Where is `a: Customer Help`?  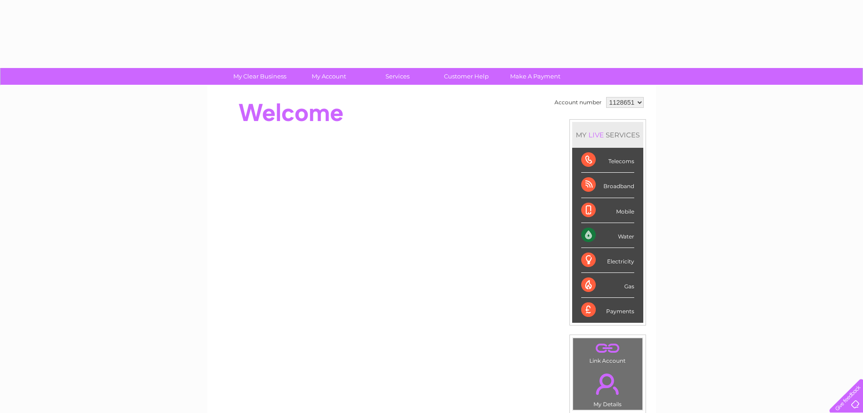 a: Customer Help is located at coordinates (466, 76).